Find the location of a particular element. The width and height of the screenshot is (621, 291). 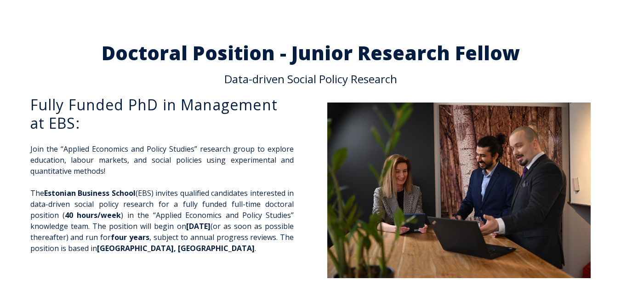

p: The (EBS) invites qualified candidates interested in data-driven social policy research for a ful... is located at coordinates (162, 221).